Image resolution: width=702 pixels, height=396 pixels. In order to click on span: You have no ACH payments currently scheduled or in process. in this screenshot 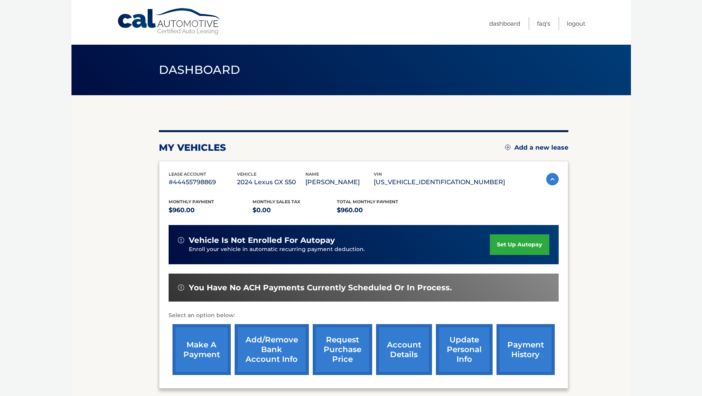, I will do `click(320, 287)`.